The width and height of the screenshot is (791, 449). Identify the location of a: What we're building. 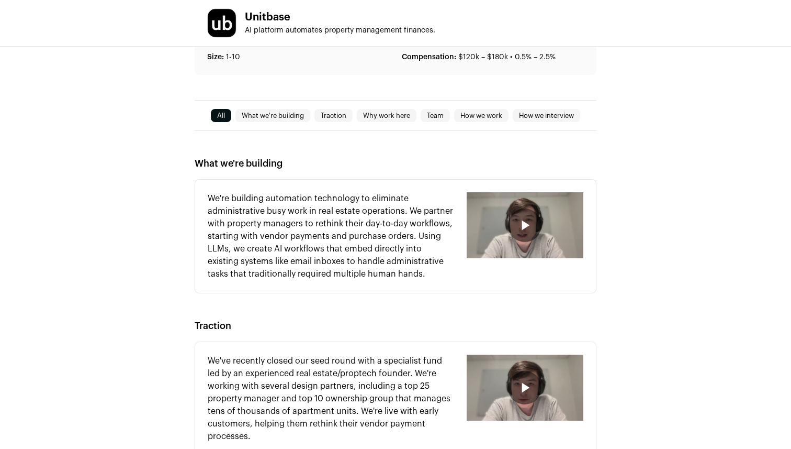
(273, 116).